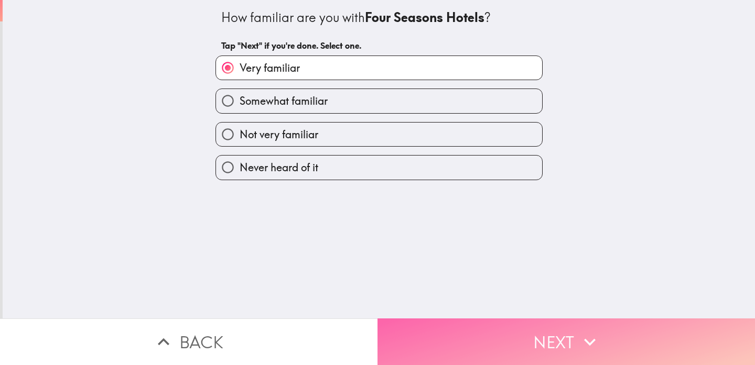 Image resolution: width=755 pixels, height=365 pixels. Describe the element at coordinates (425, 17) in the screenshot. I see `b: Four Seasons Hotels` at that location.